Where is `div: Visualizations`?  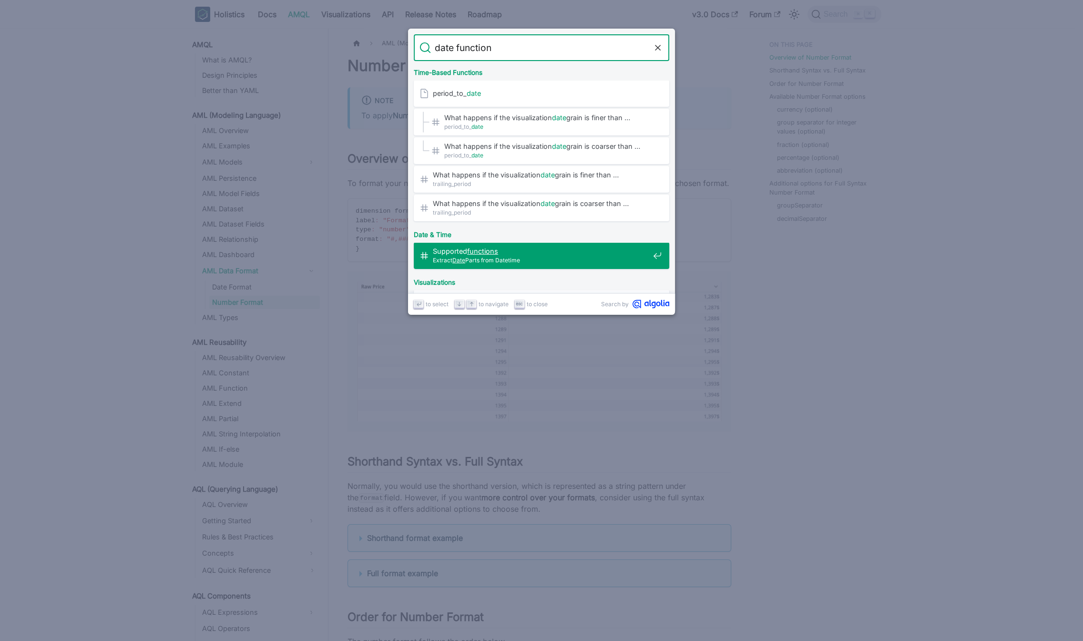
div: Visualizations is located at coordinates (541, 280).